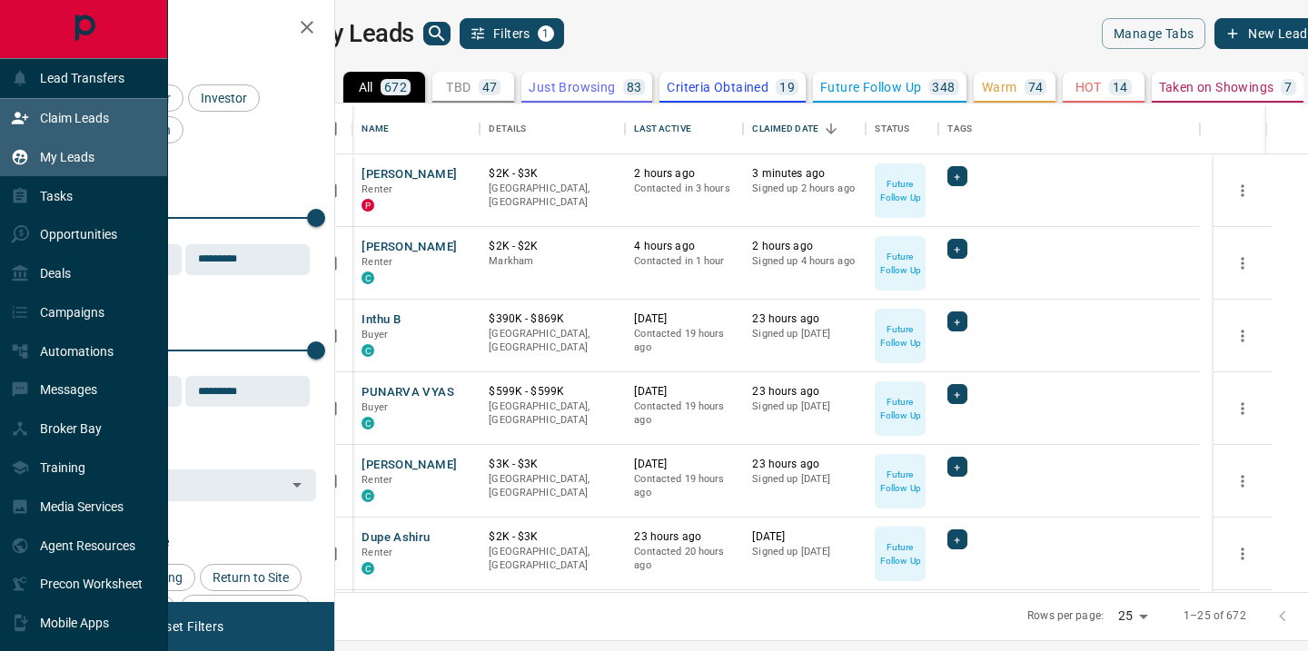 The width and height of the screenshot is (1308, 651). Describe the element at coordinates (552, 246) in the screenshot. I see `p: $2K - $2K` at that location.